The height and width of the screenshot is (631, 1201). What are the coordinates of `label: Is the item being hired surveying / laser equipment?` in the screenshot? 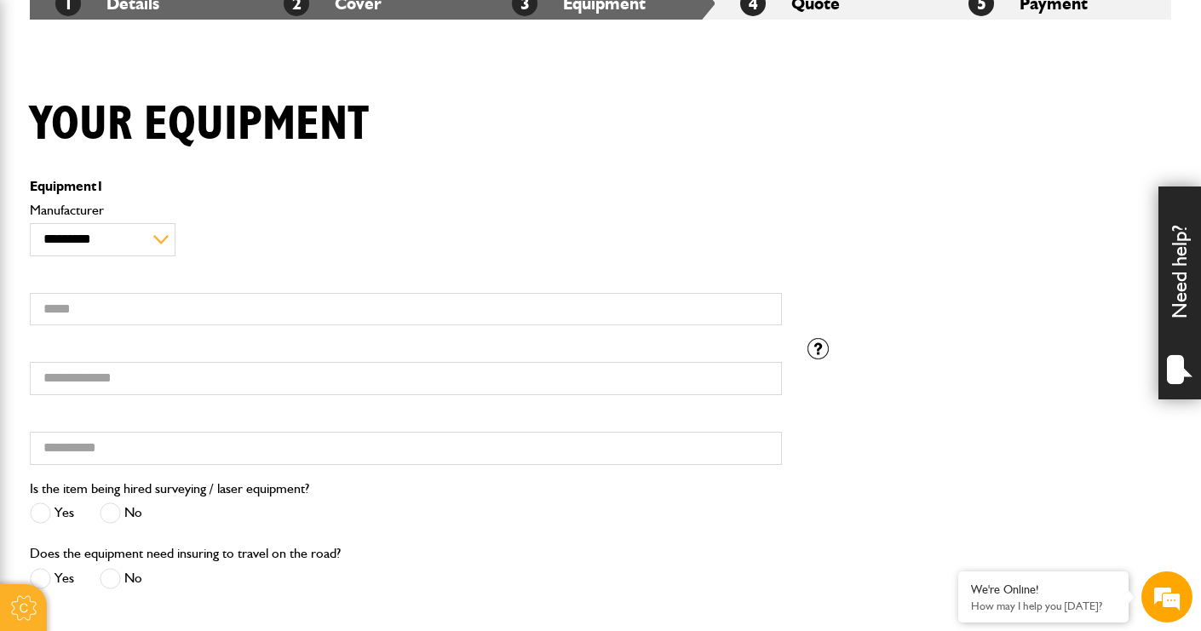 It's located at (169, 489).